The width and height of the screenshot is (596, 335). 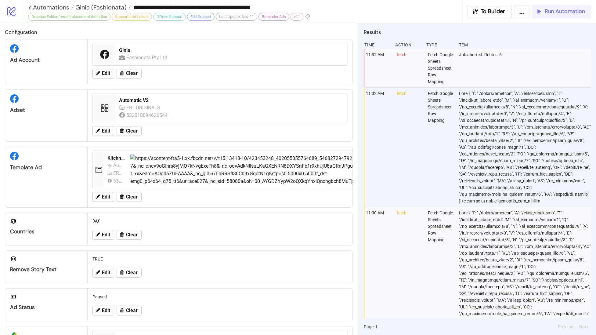 I want to click on div: Supports Ad Labels, so click(x=132, y=17).